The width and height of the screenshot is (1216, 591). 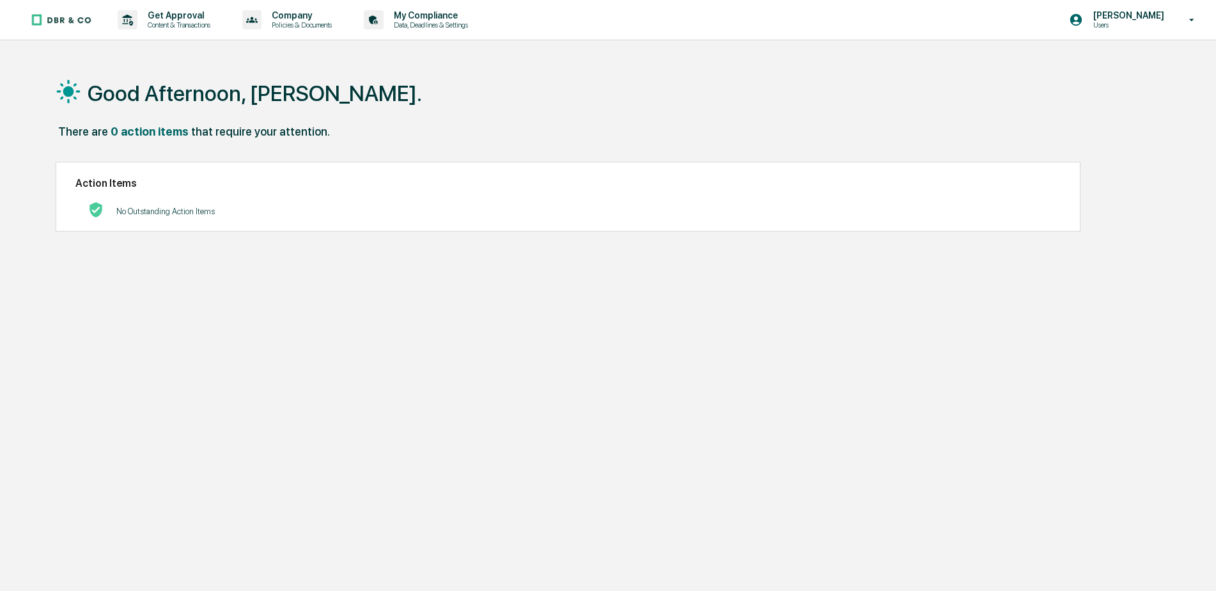 What do you see at coordinates (300, 25) in the screenshot?
I see `p: Policies & Documents` at bounding box center [300, 25].